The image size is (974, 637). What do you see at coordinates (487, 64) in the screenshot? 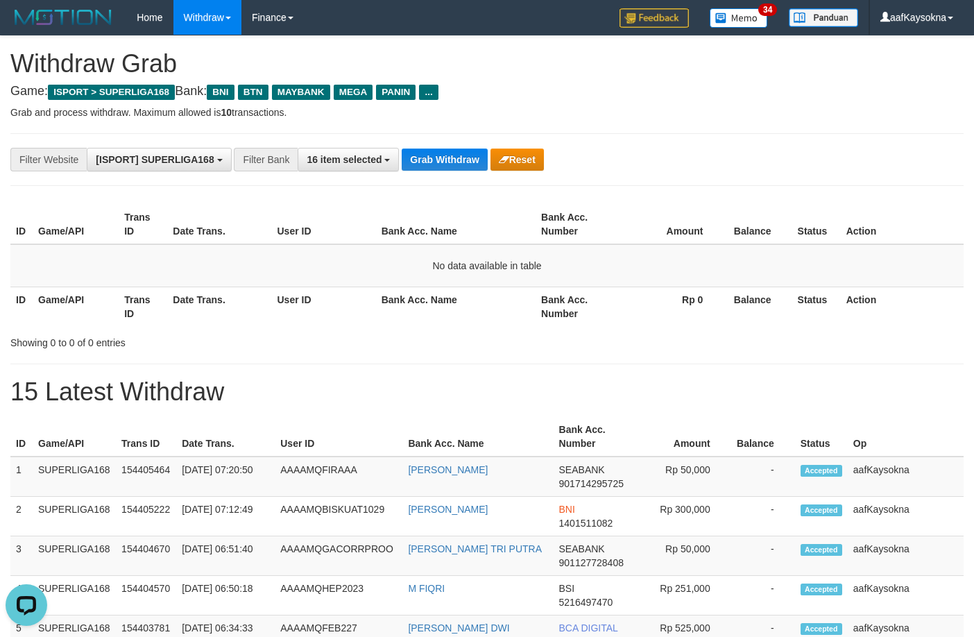
I see `h1: Withdraw Grab` at bounding box center [487, 64].